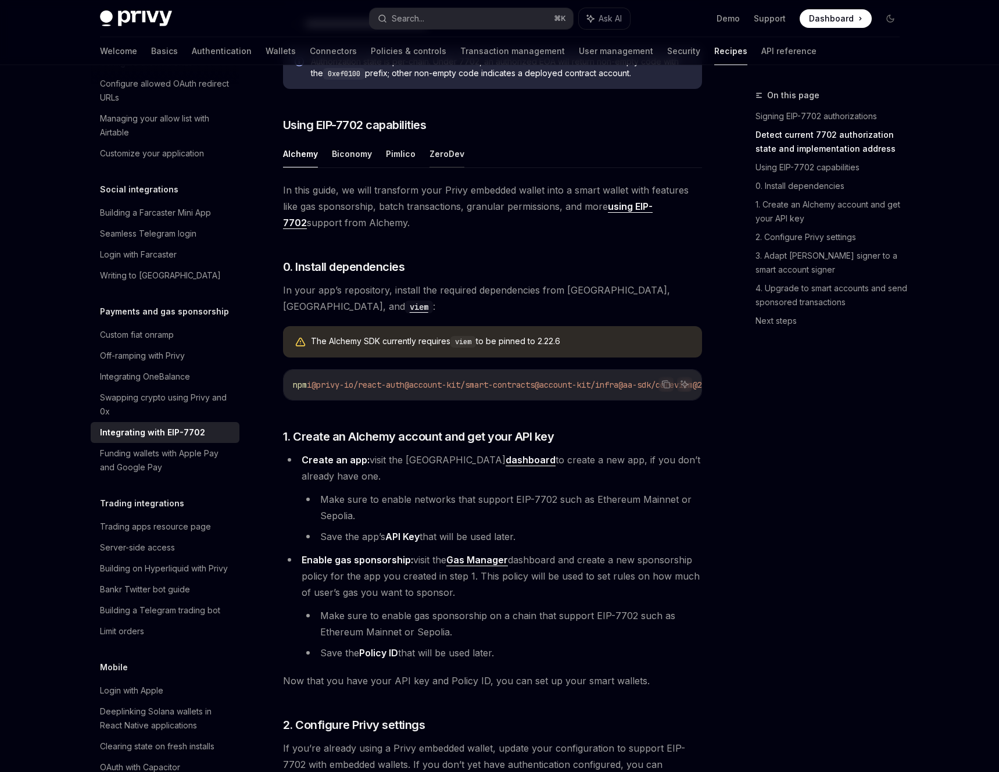 This screenshot has height=772, width=999. Describe the element at coordinates (794, 95) in the screenshot. I see `span: On this page` at that location.